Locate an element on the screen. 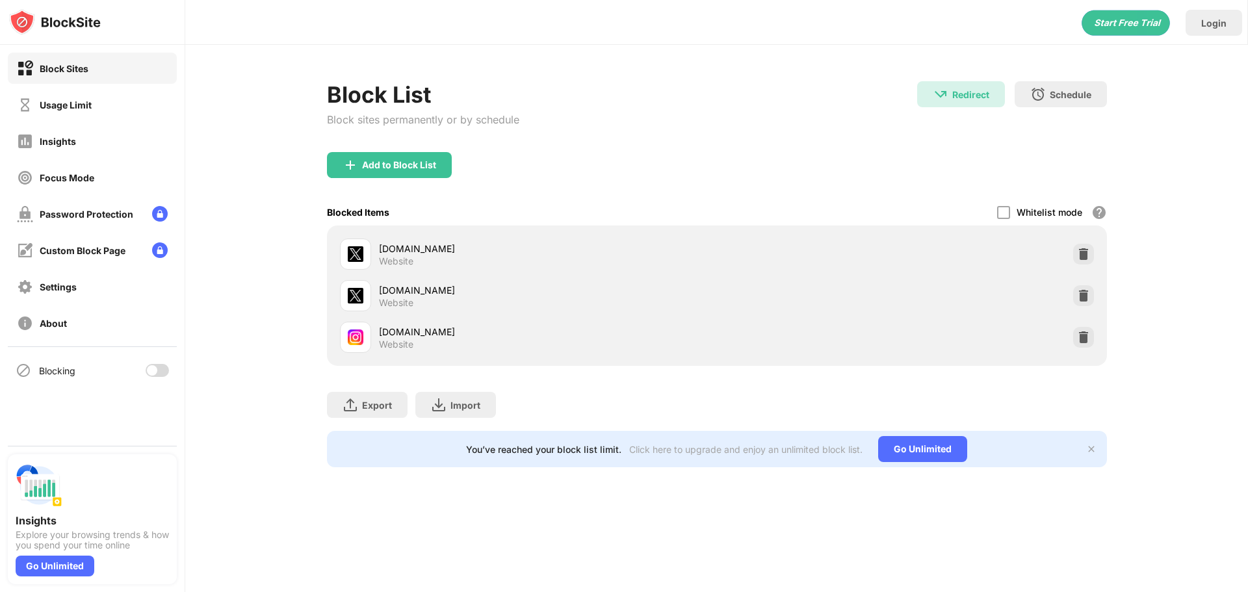  img: x-button.svg is located at coordinates (1091, 449).